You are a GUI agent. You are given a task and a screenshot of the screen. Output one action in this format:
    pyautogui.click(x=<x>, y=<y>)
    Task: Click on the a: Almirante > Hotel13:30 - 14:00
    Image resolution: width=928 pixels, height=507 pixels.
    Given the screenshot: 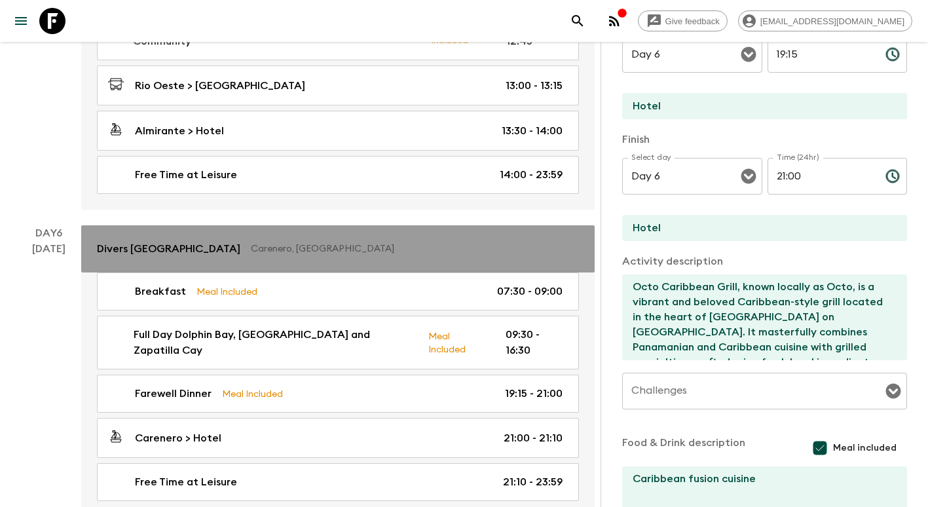 What is the action you would take?
    pyautogui.click(x=338, y=130)
    